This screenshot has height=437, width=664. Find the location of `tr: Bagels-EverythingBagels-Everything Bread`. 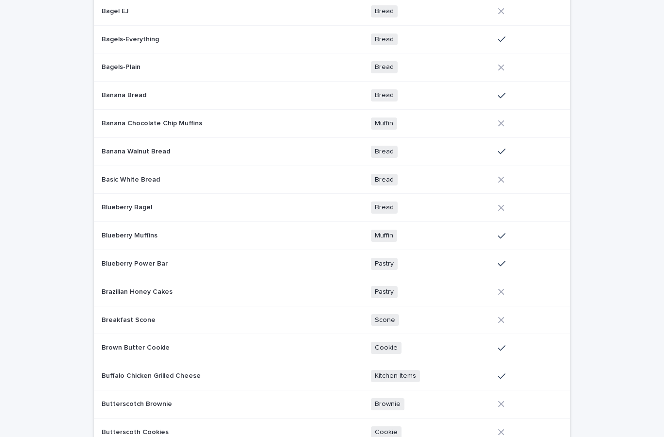

tr: Bagels-EverythingBagels-Everything Bread is located at coordinates (332, 39).